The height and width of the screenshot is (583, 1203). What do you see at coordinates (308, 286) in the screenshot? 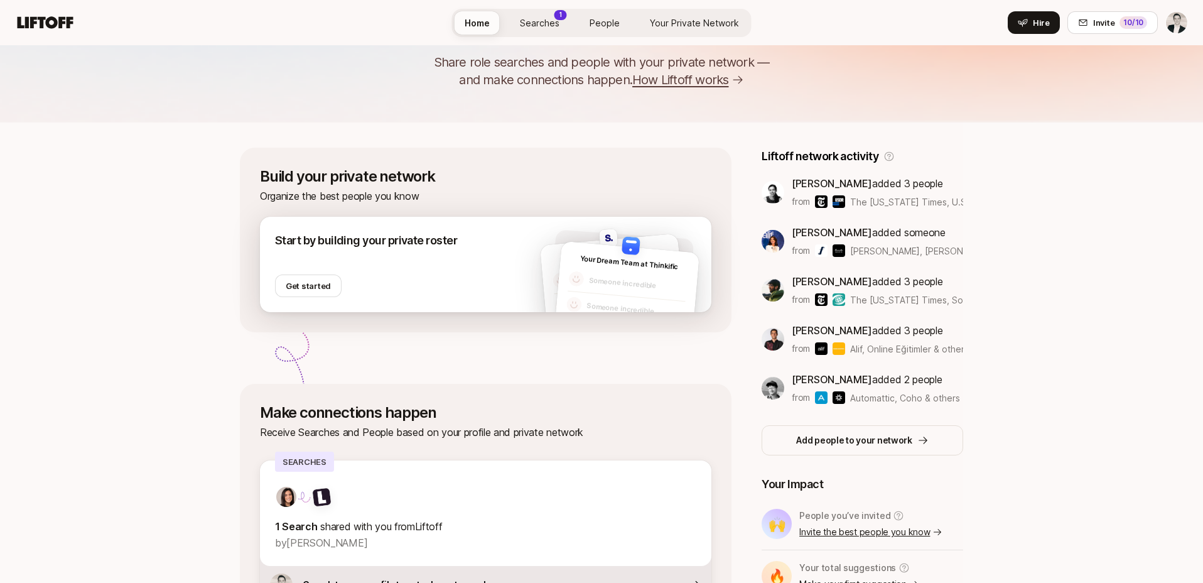
I see `button: Get started` at bounding box center [308, 286].